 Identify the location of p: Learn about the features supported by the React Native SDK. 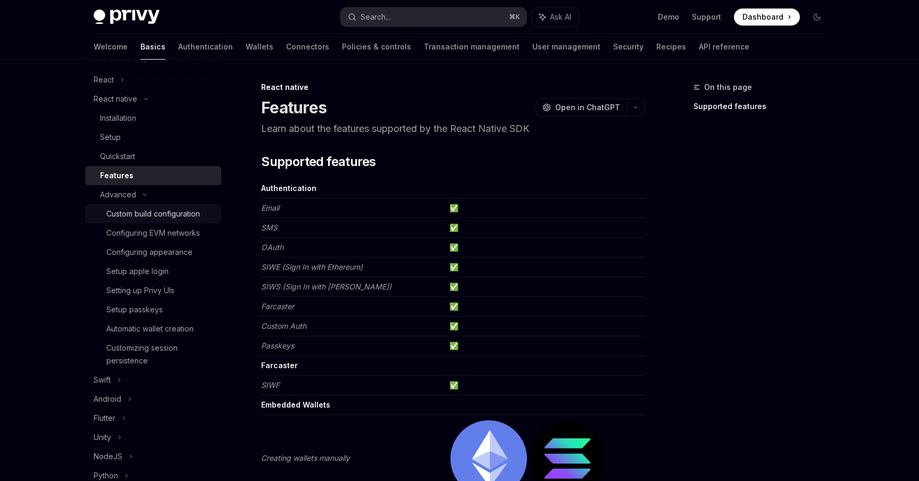
(453, 129).